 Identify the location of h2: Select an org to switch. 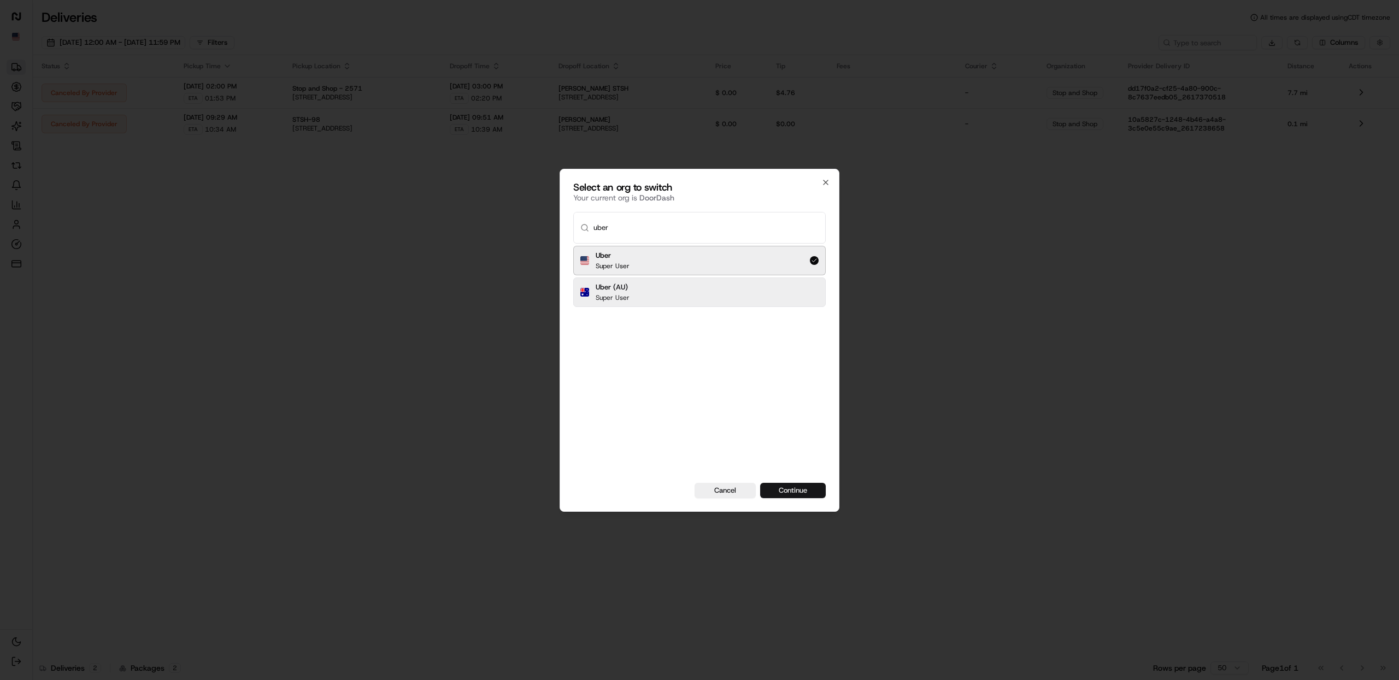
(699, 187).